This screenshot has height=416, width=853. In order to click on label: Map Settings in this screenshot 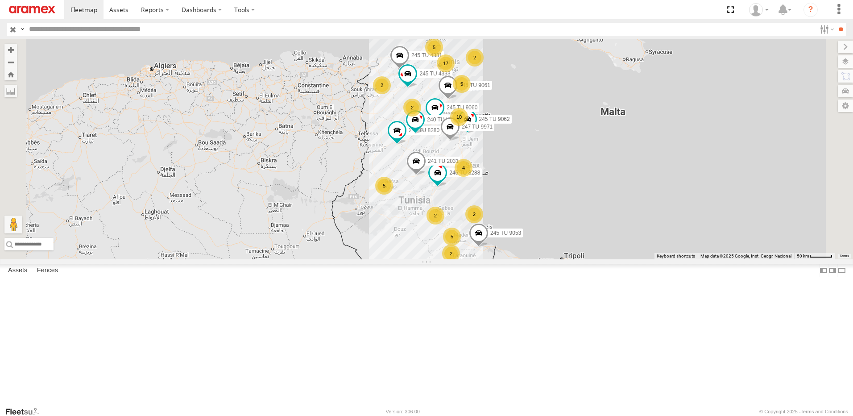, I will do `click(845, 106)`.